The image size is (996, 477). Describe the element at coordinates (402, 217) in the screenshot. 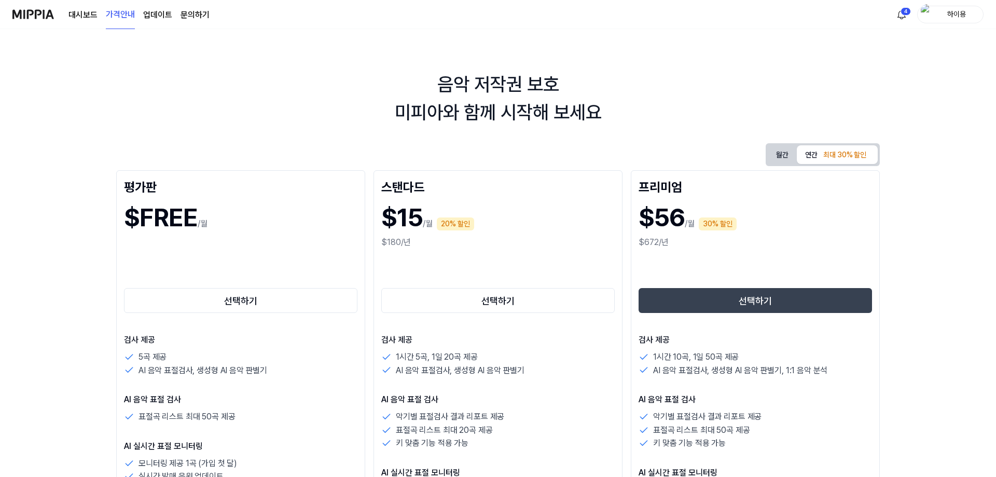

I see `h1: $15` at that location.